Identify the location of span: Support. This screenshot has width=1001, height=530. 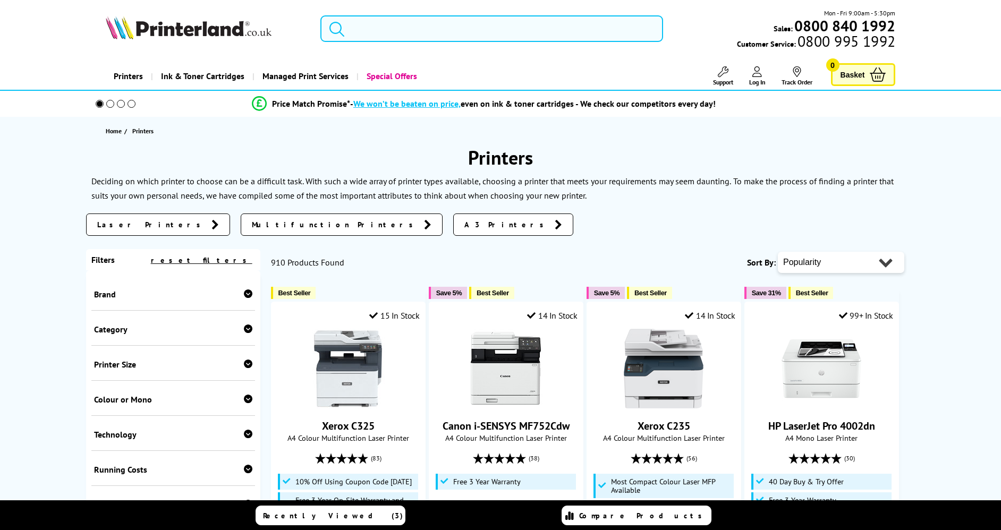
(723, 82).